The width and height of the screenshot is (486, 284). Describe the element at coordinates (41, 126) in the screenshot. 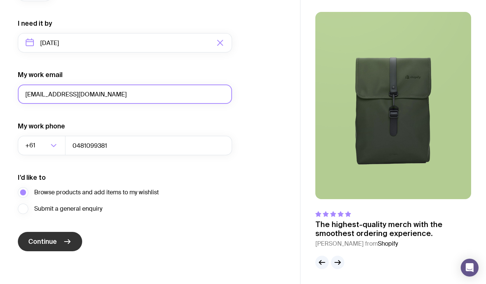

I see `label: My work phone` at that location.